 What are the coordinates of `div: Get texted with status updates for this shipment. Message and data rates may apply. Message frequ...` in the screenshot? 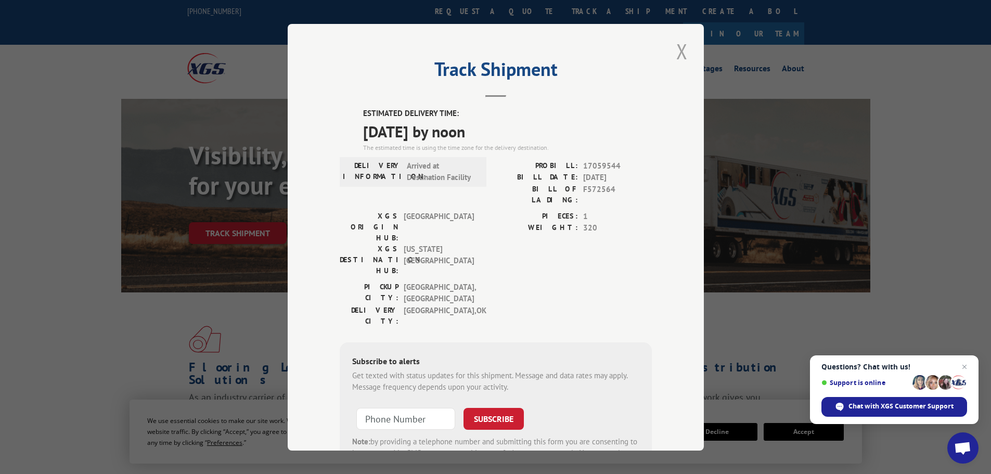 It's located at (496, 381).